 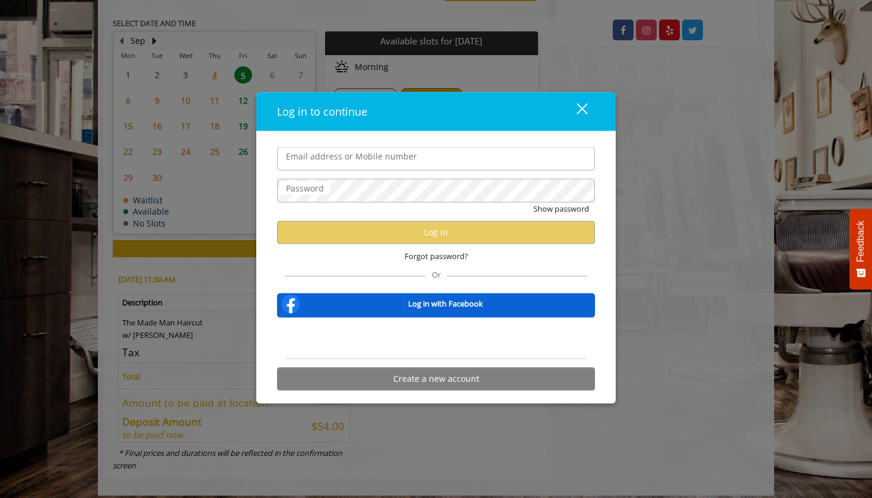 I want to click on img: facebook-logo, so click(x=291, y=304).